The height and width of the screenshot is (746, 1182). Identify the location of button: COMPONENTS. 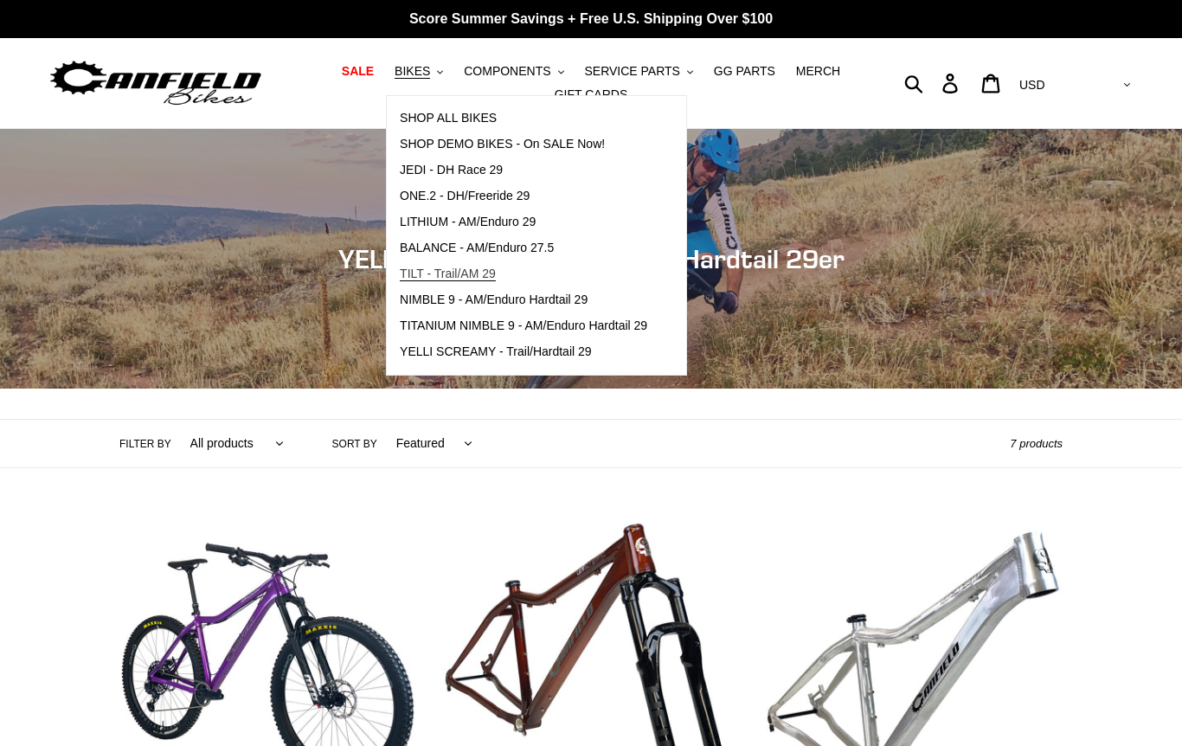
(513, 71).